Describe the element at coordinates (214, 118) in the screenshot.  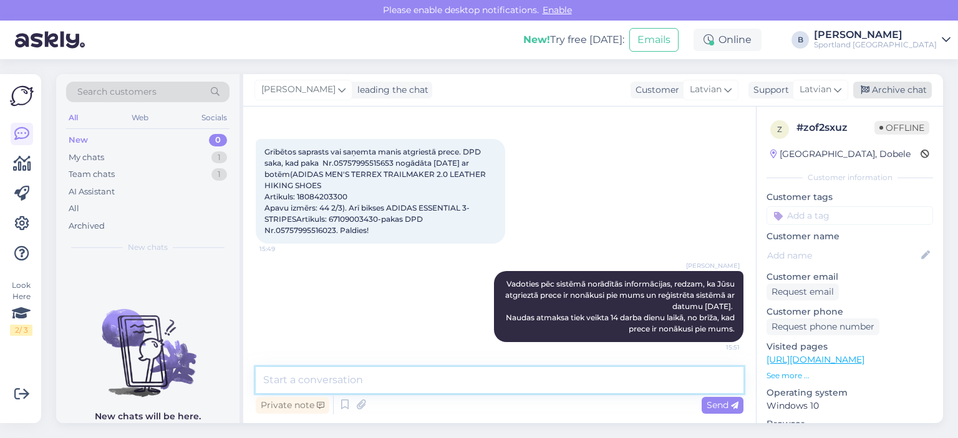
I see `div: Socials` at that location.